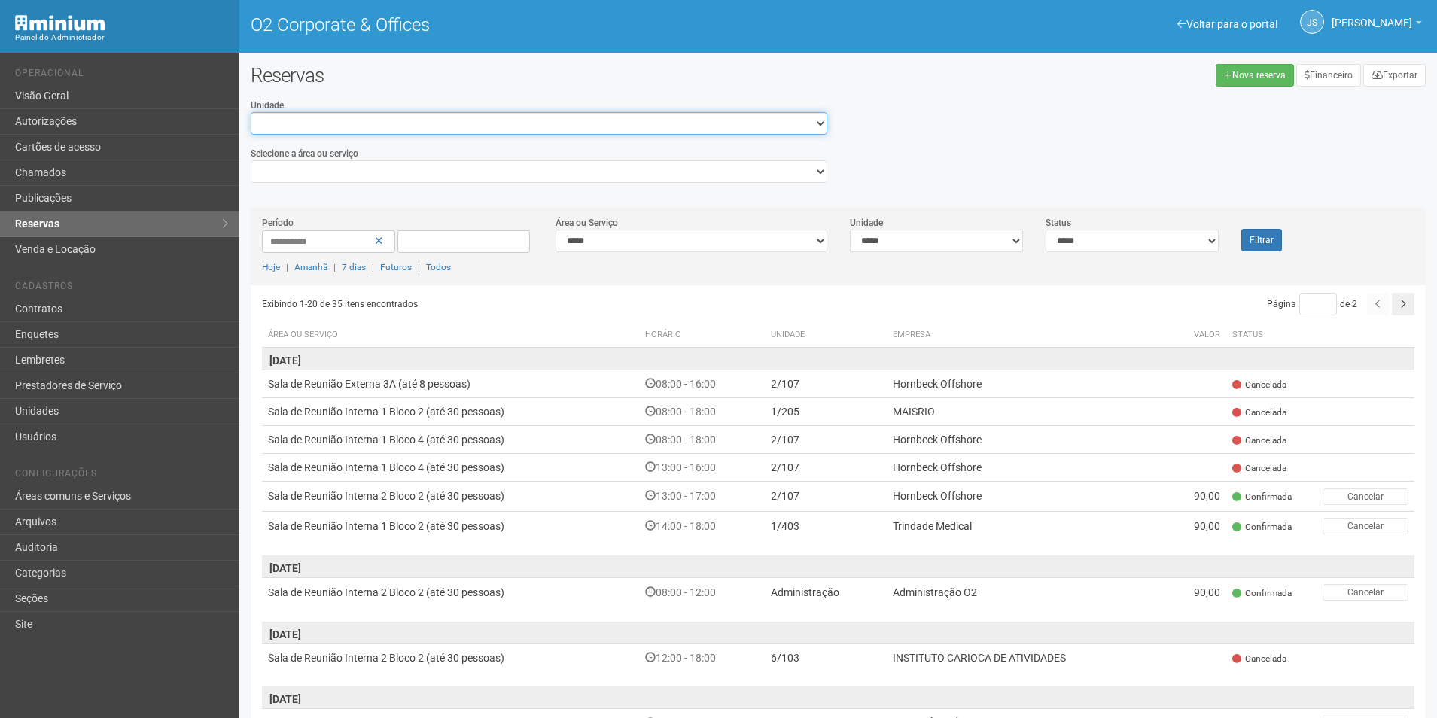  I want to click on td: 1/403, so click(826, 525).